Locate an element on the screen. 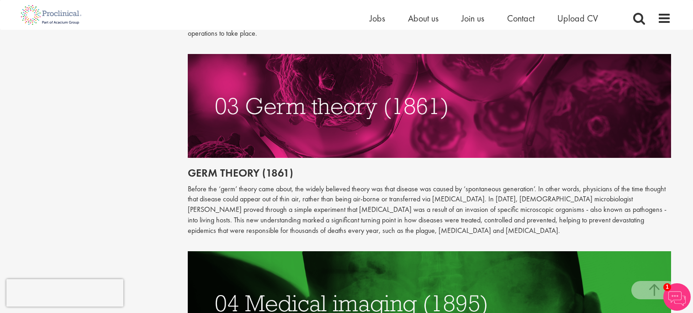  span: 1 is located at coordinates (667, 287).